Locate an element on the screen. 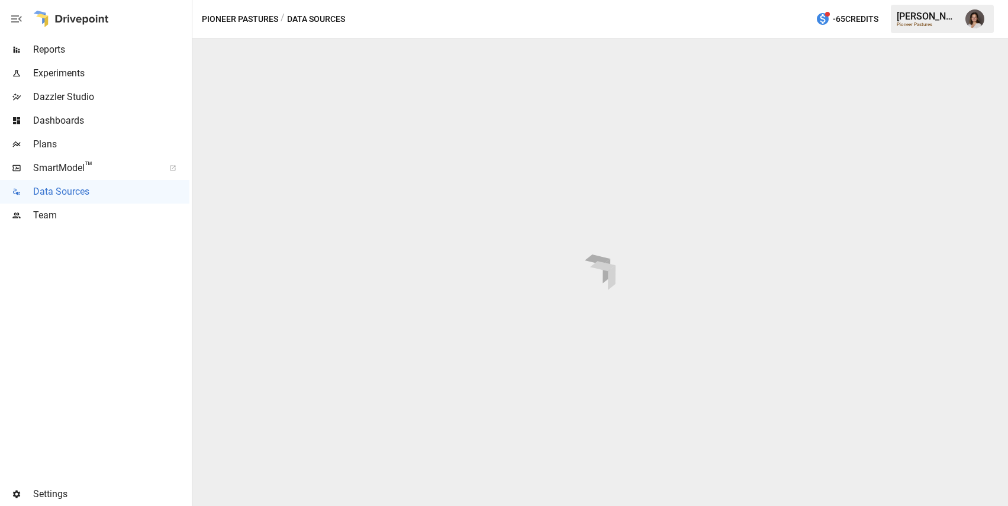  span: Settings is located at coordinates (111, 494).